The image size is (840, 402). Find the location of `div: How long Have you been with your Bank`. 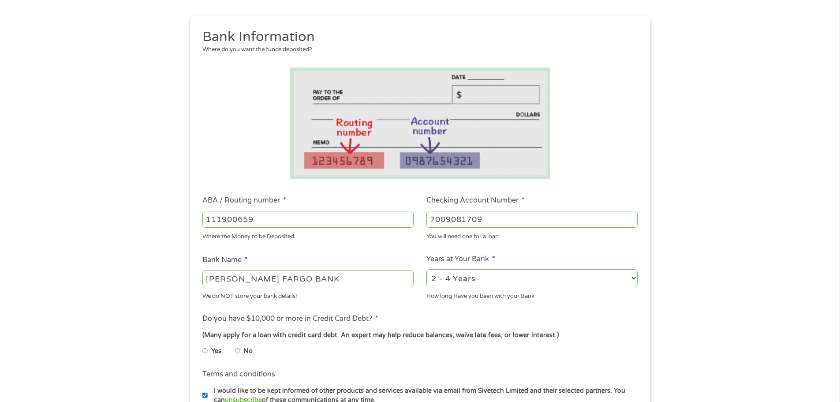

div: How long Have you been with your Bank is located at coordinates (532, 294).